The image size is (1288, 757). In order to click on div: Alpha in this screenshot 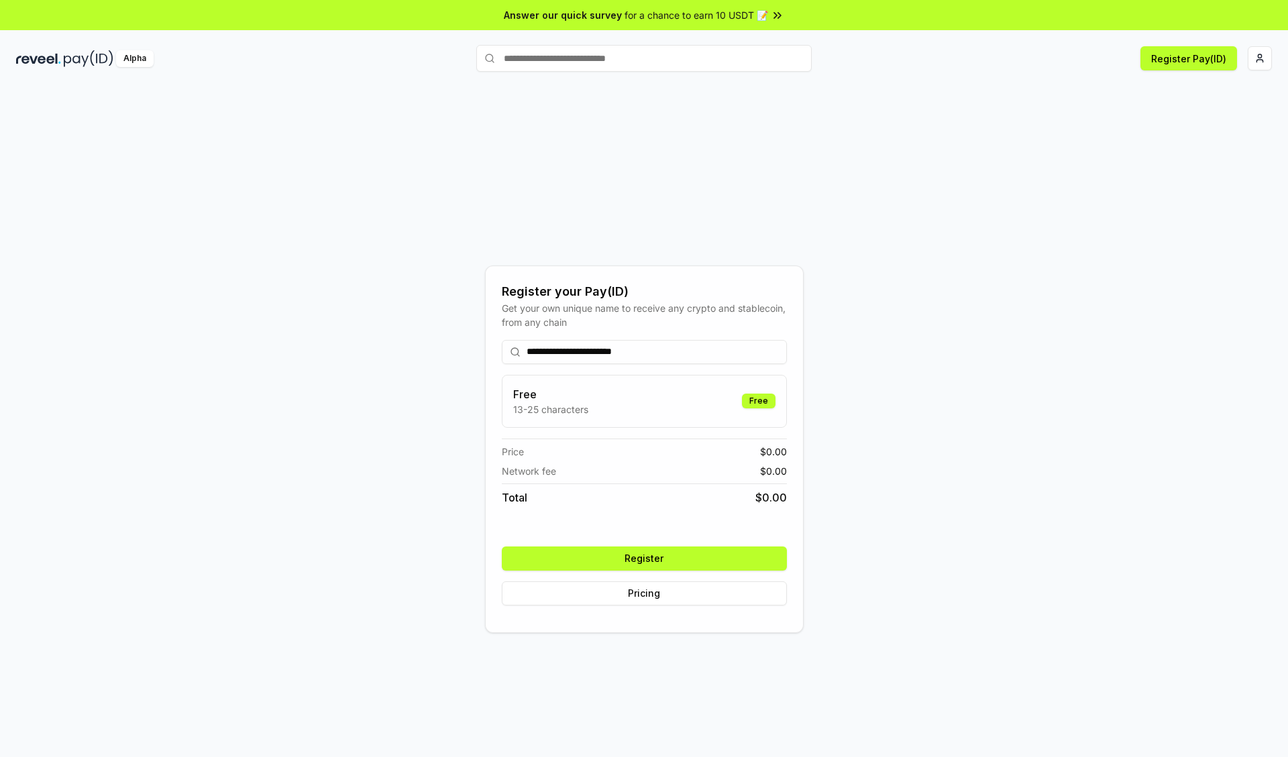, I will do `click(135, 58)`.